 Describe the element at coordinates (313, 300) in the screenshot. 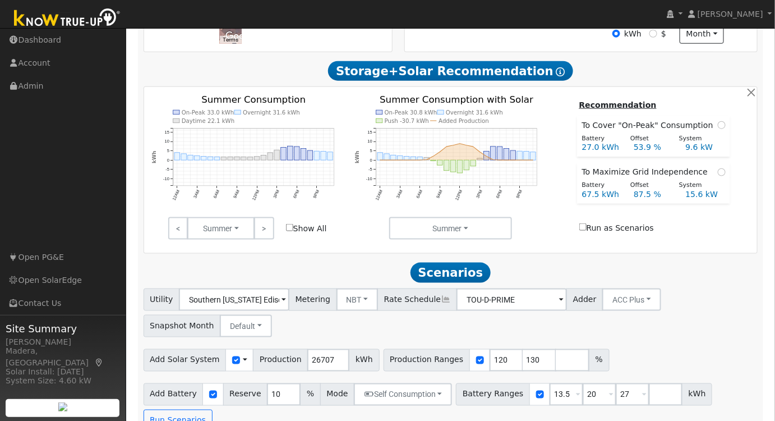

I see `span: Metering` at that location.